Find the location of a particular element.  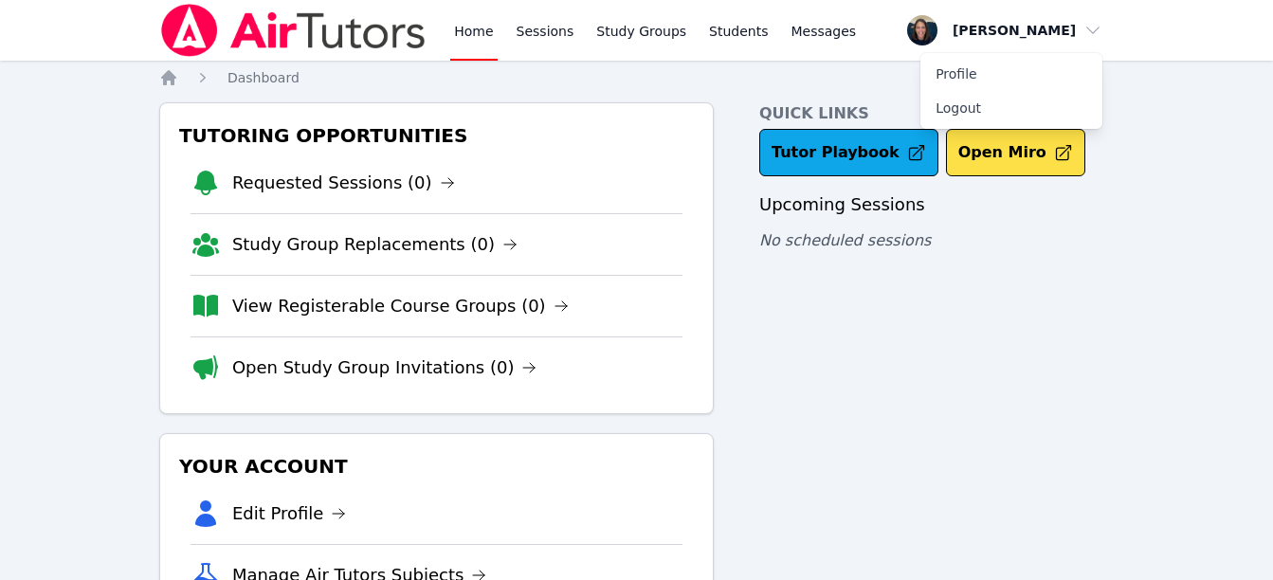

button: Open Miro is located at coordinates (1015, 153).